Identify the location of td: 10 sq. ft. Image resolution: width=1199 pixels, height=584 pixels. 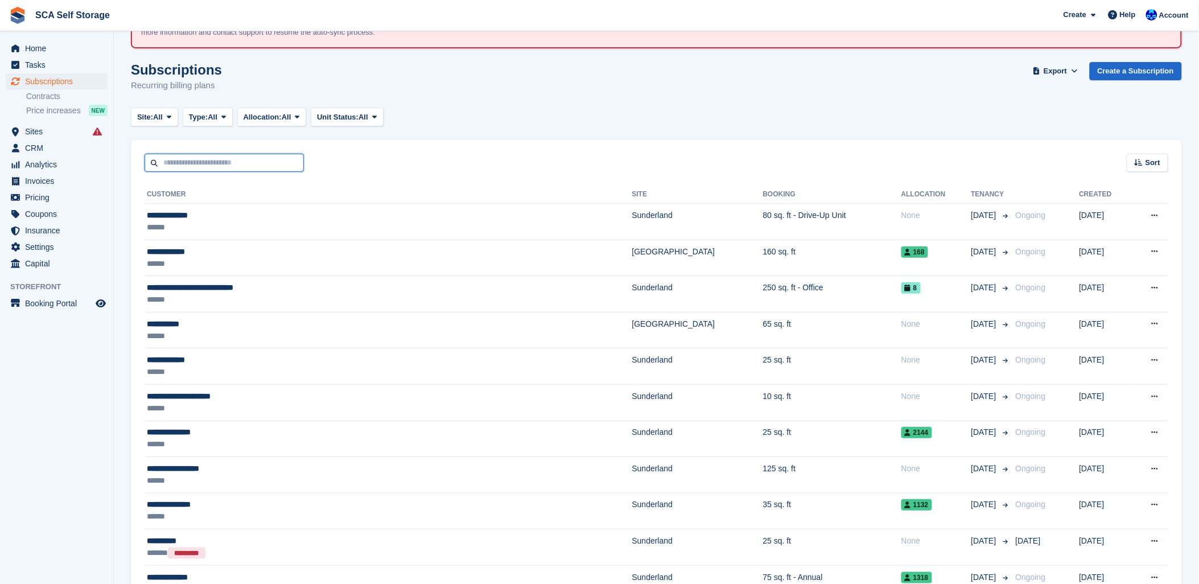
(832, 403).